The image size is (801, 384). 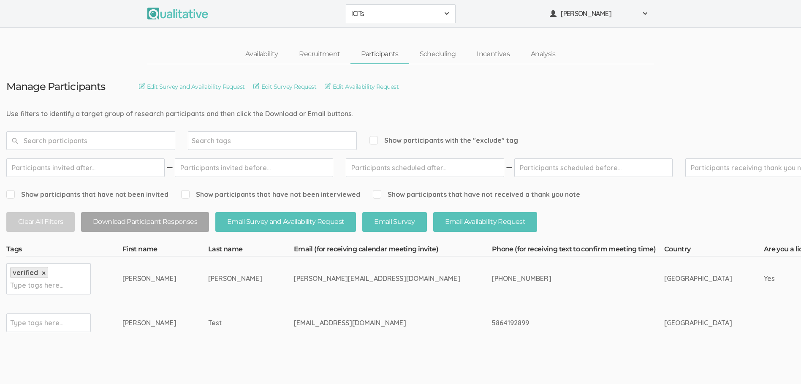 I want to click on input: Participants invited after..., so click(x=85, y=168).